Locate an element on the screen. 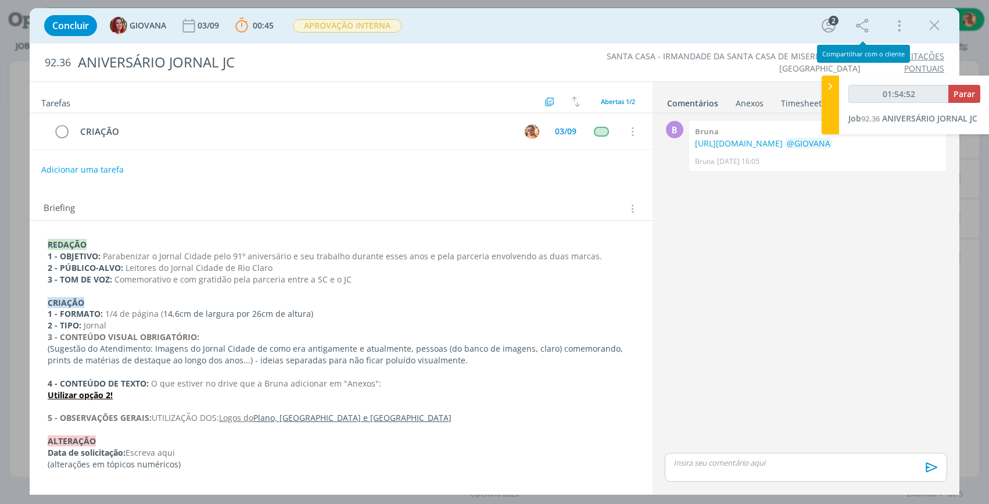 The image size is (989, 504). button: 00:45 is located at coordinates (255, 26).